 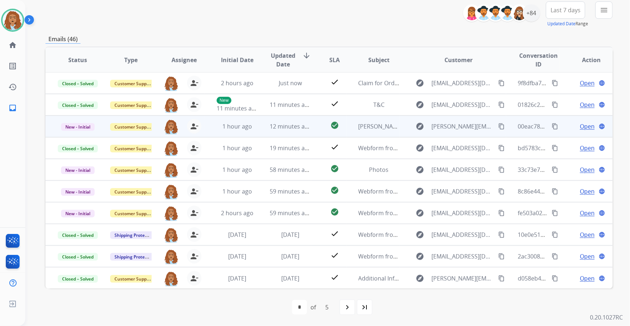 I want to click on mat-icon: home, so click(x=13, y=45).